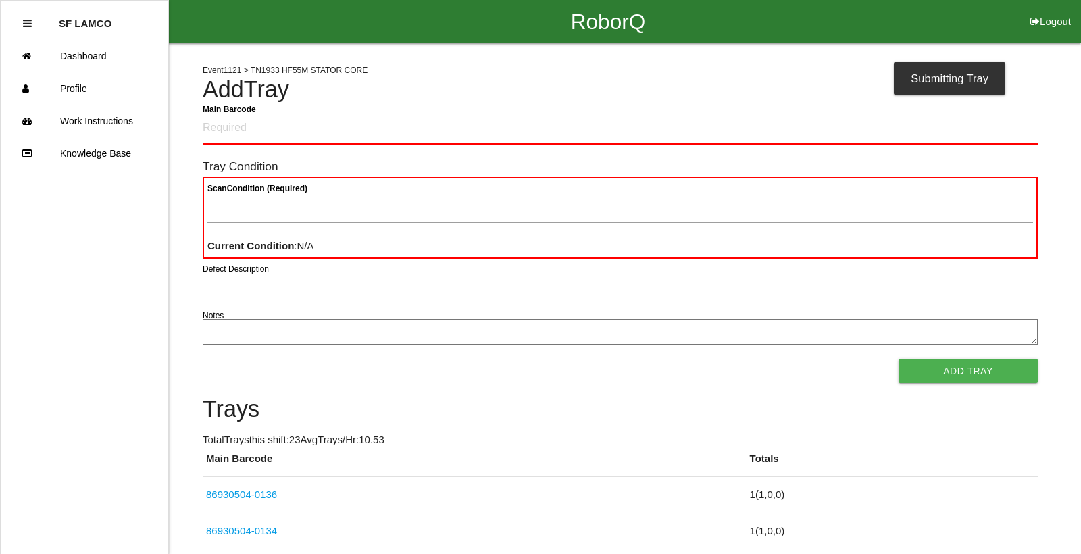  Describe the element at coordinates (257, 188) in the screenshot. I see `b: Scan Condition (Required)` at that location.